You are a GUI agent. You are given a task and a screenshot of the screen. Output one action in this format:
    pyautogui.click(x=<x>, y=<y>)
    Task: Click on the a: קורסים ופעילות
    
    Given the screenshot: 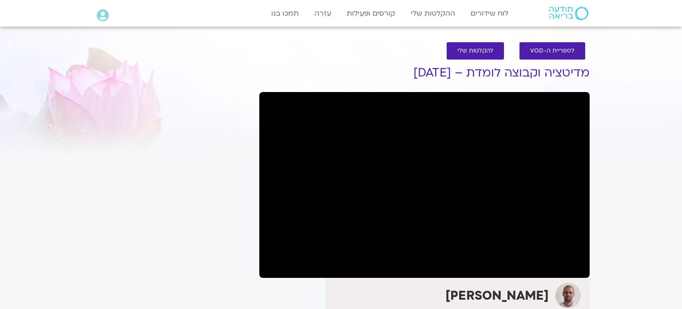 What is the action you would take?
    pyautogui.click(x=371, y=13)
    